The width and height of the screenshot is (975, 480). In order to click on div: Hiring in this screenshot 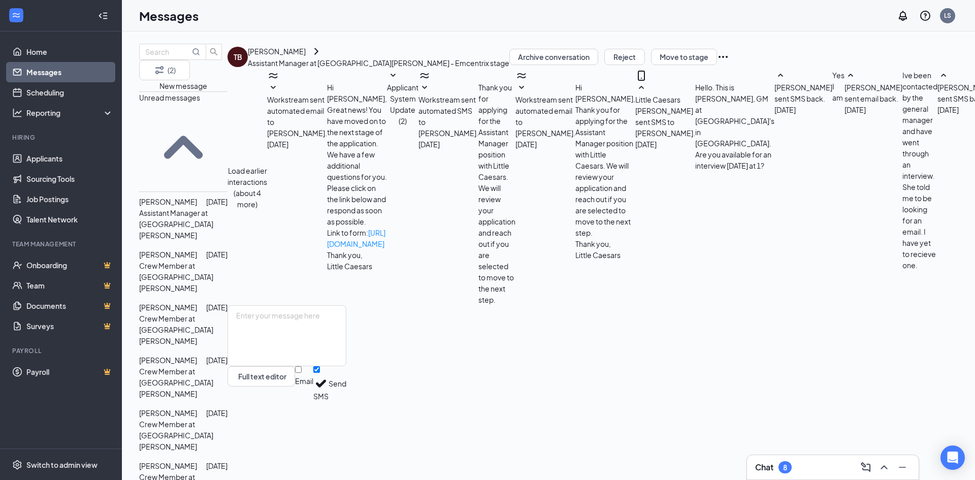, I will do `click(61, 137)`.